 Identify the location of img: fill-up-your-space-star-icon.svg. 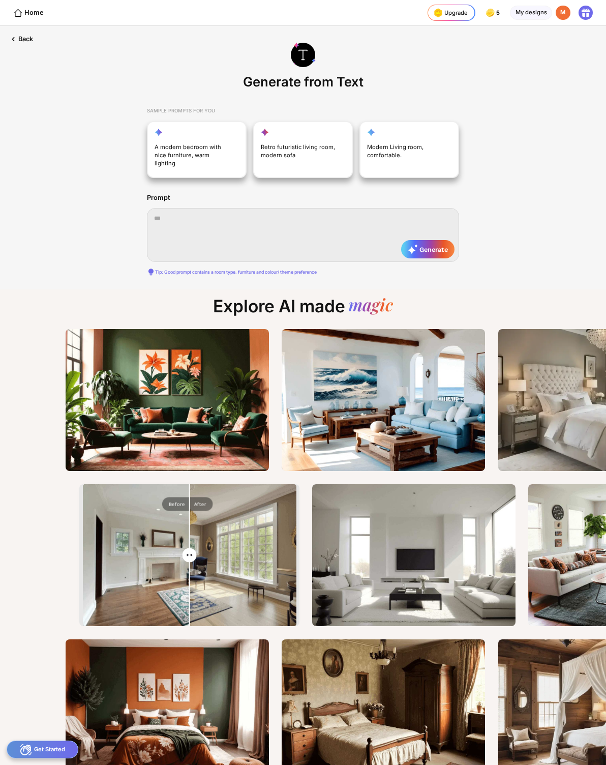
(265, 132).